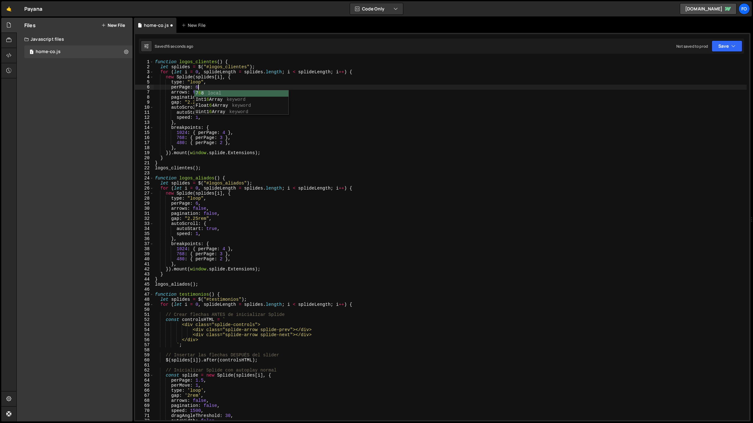  What do you see at coordinates (144, 183) in the screenshot?
I see `div: 25` at bounding box center [144, 183].